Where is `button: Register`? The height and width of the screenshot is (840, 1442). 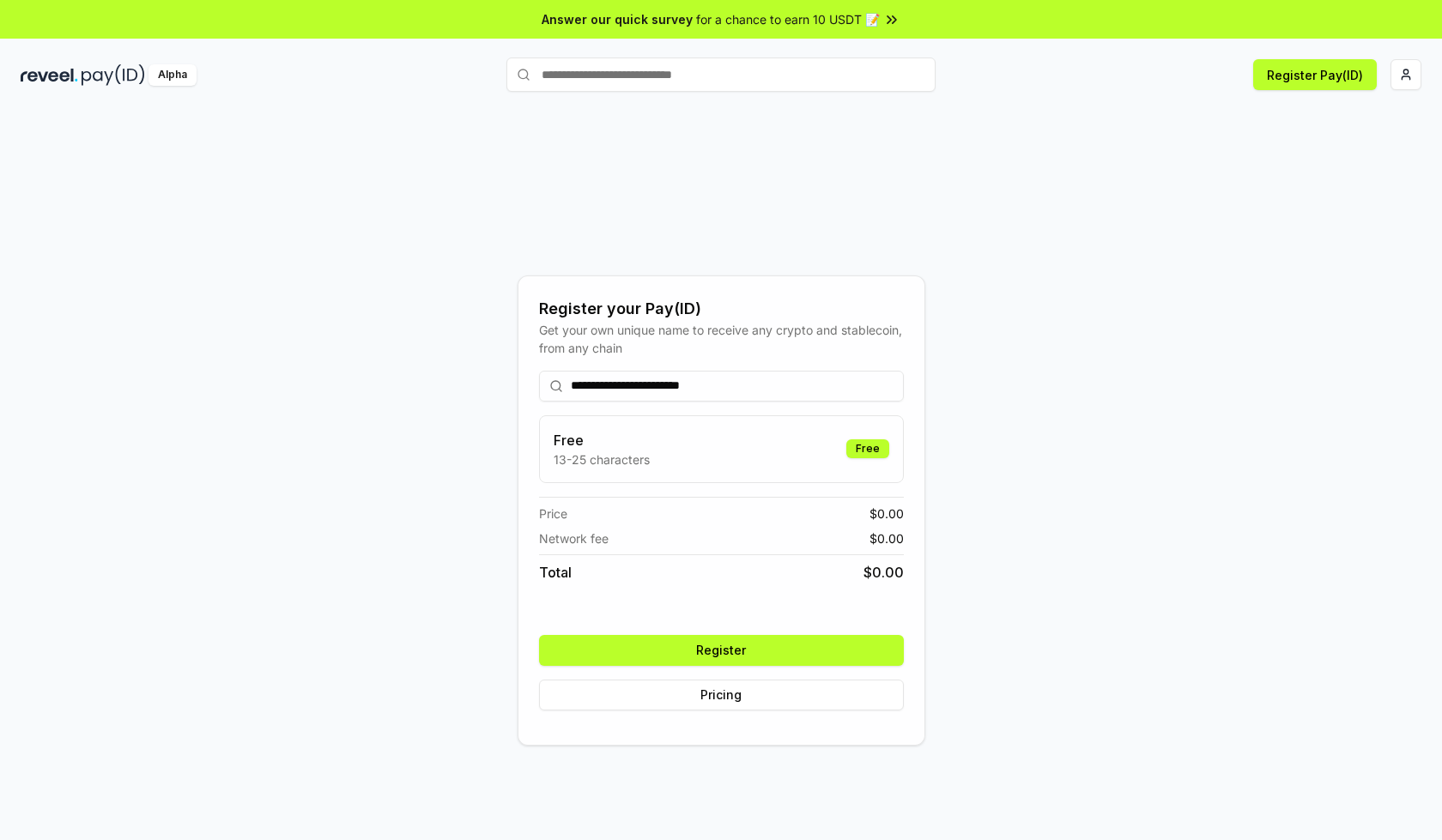
button: Register is located at coordinates (721, 650).